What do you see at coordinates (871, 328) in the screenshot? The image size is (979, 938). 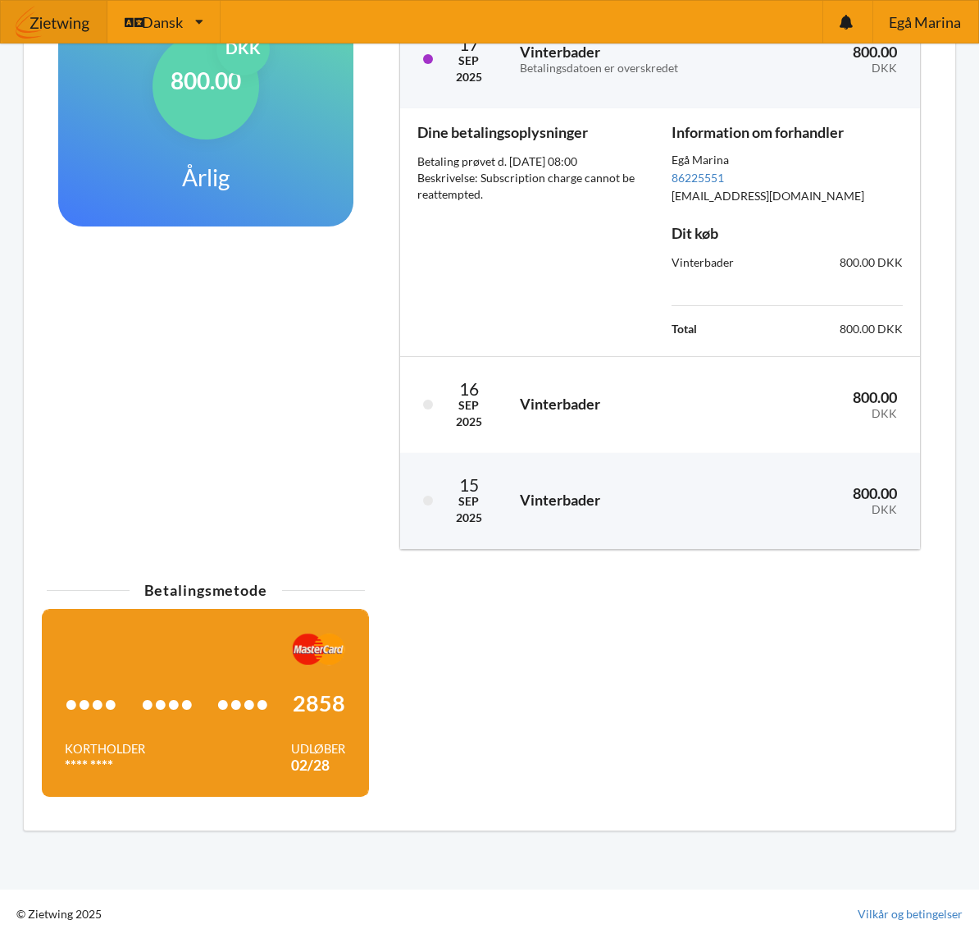 I see `span: 800.00 DKK` at bounding box center [871, 328].